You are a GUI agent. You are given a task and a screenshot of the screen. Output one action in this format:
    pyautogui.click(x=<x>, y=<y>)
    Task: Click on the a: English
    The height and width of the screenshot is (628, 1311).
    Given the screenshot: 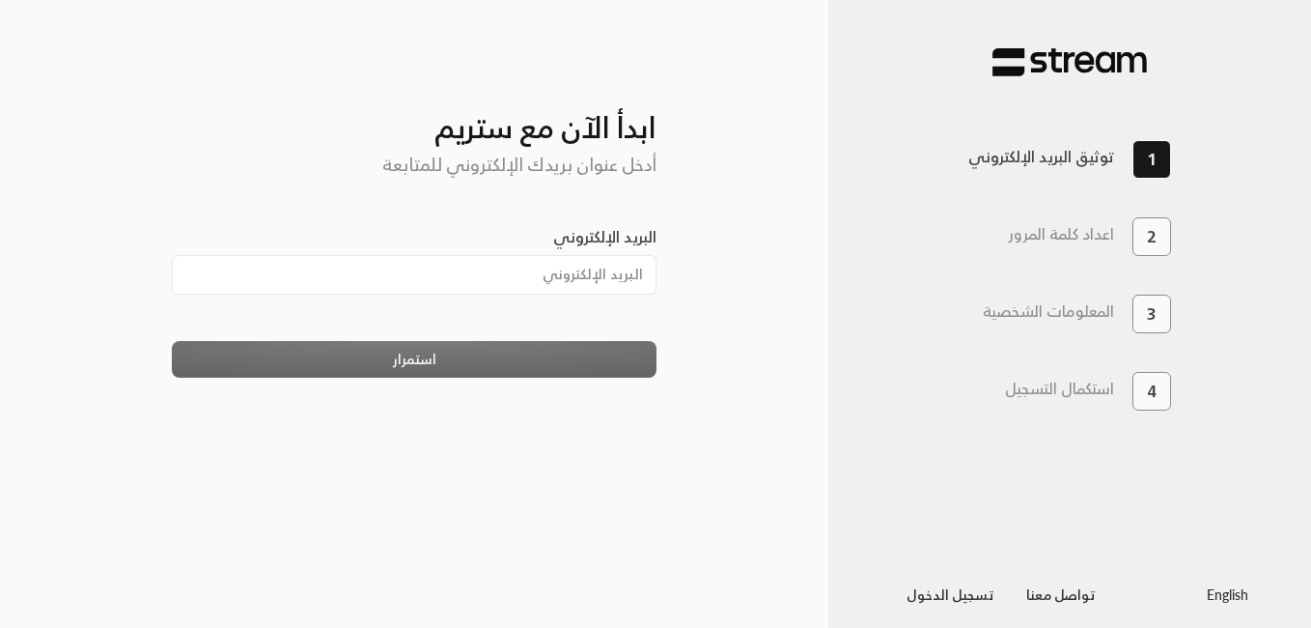 What is the action you would take?
    pyautogui.click(x=1227, y=593)
    